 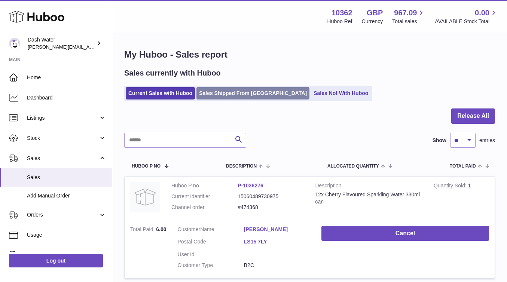 I want to click on img: james@dash-water.com, so click(x=15, y=43).